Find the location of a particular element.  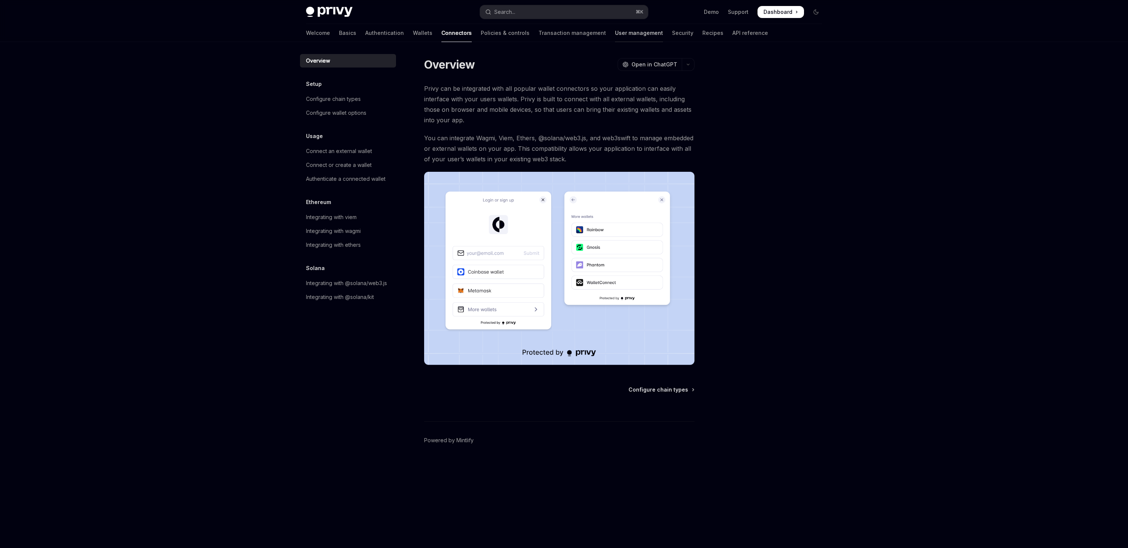

a: Transaction management is located at coordinates (572, 33).